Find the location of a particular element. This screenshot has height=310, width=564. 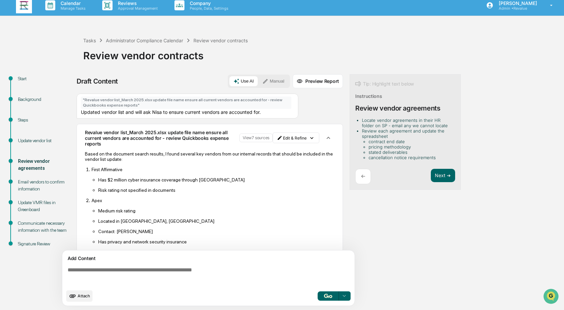

div: Administrator Compliance Calendar is located at coordinates (144, 40).